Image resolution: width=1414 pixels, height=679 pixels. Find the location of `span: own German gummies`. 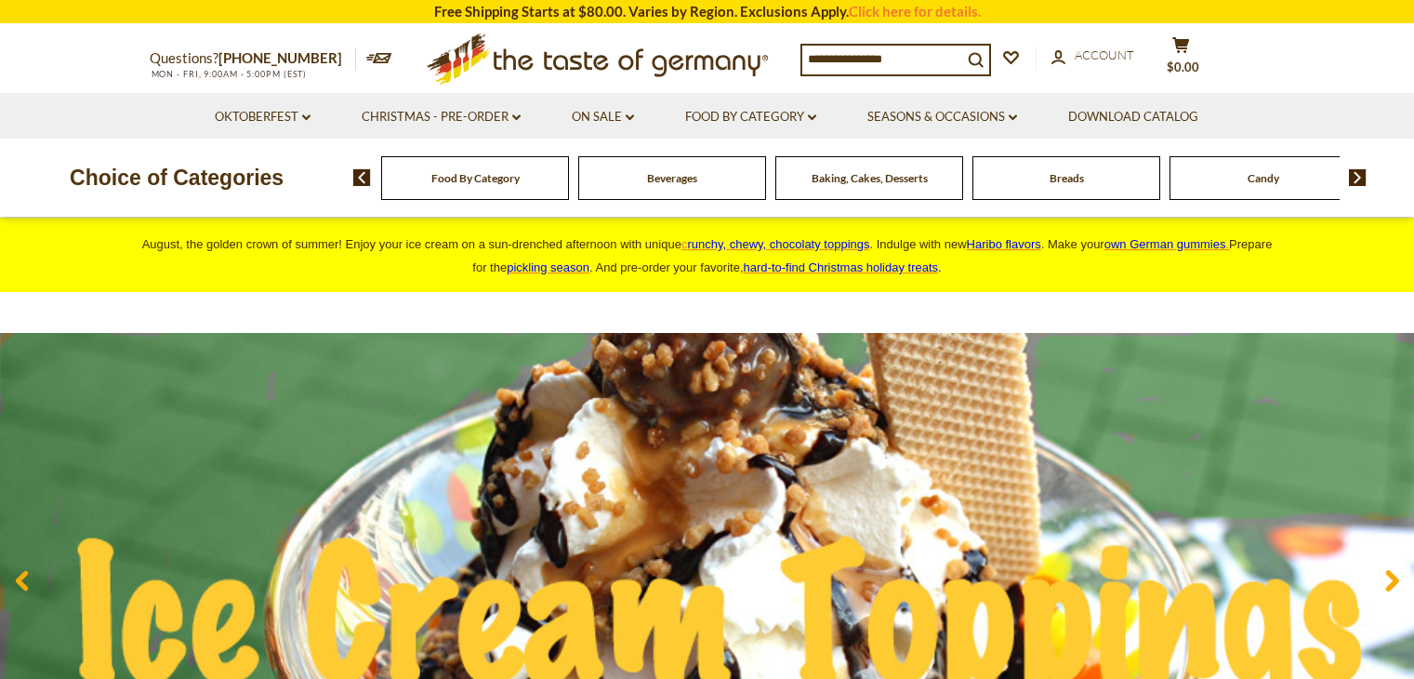

span: own German gummies is located at coordinates (1165, 244).